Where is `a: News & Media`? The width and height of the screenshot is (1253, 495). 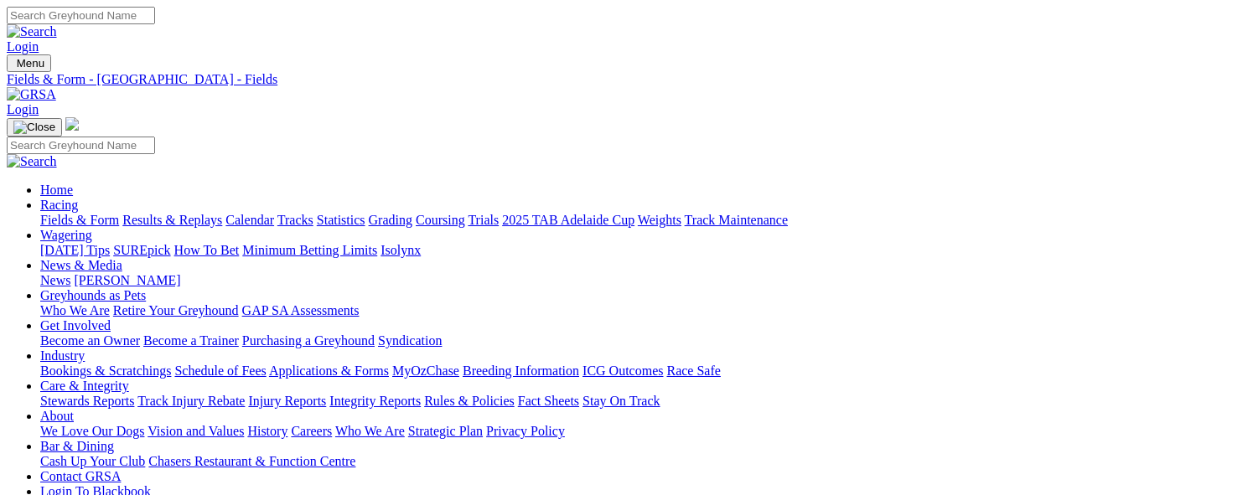 a: News & Media is located at coordinates (81, 265).